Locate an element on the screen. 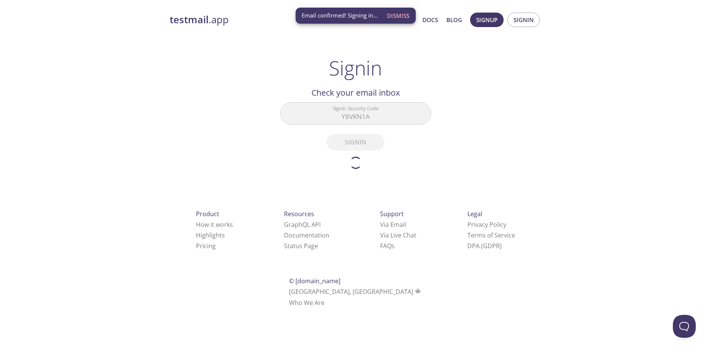  strong: testmail is located at coordinates (189, 19).